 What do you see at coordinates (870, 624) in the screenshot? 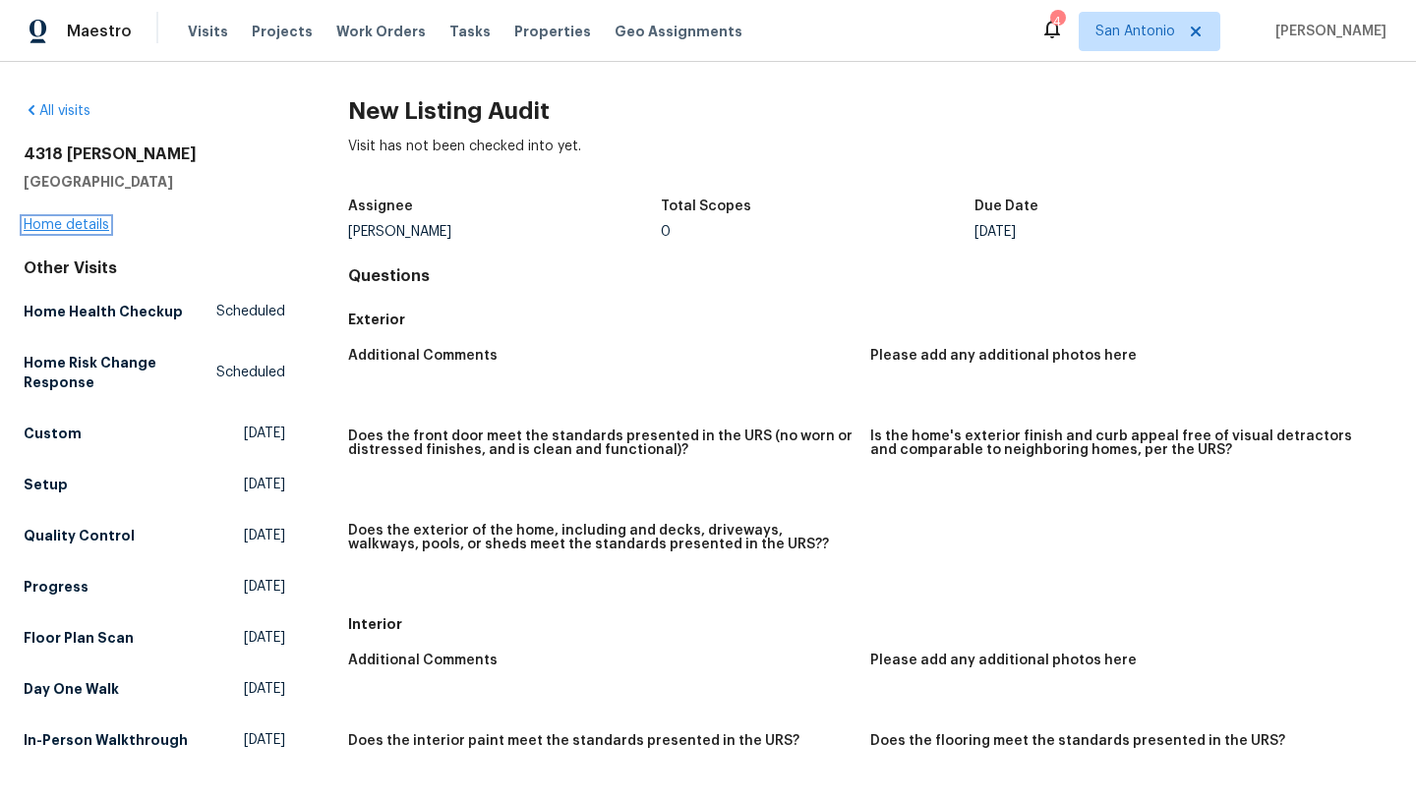
I see `h5: Interior` at bounding box center [870, 624].